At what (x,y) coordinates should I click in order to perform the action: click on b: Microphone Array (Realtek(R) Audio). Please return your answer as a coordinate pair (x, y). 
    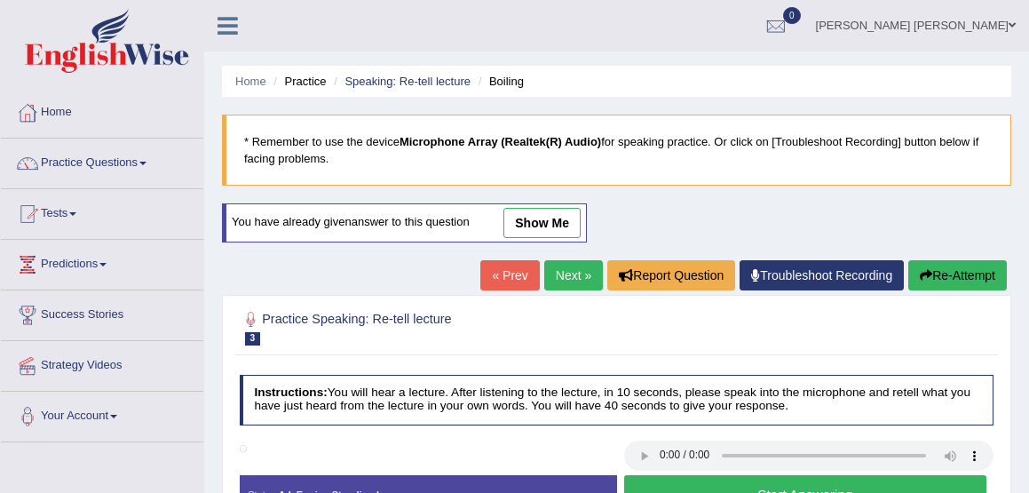
    Looking at the image, I should click on (500, 141).